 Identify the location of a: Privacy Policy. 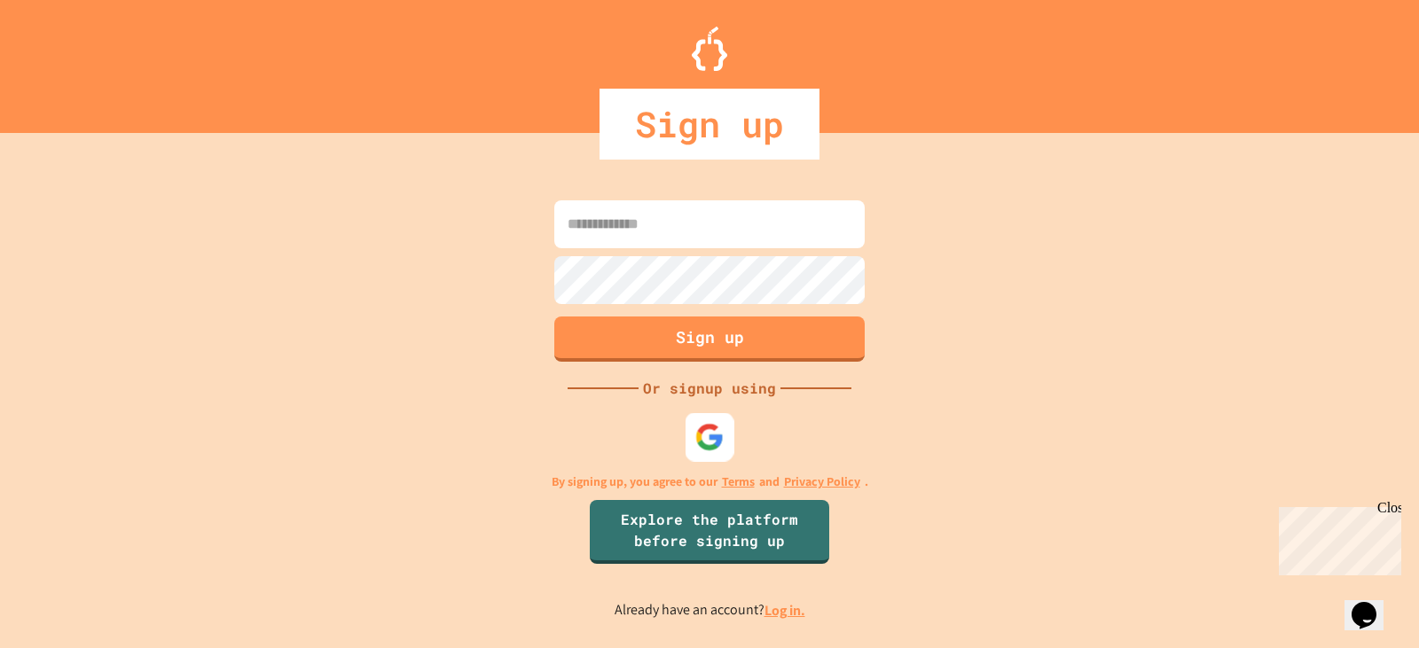
(822, 481).